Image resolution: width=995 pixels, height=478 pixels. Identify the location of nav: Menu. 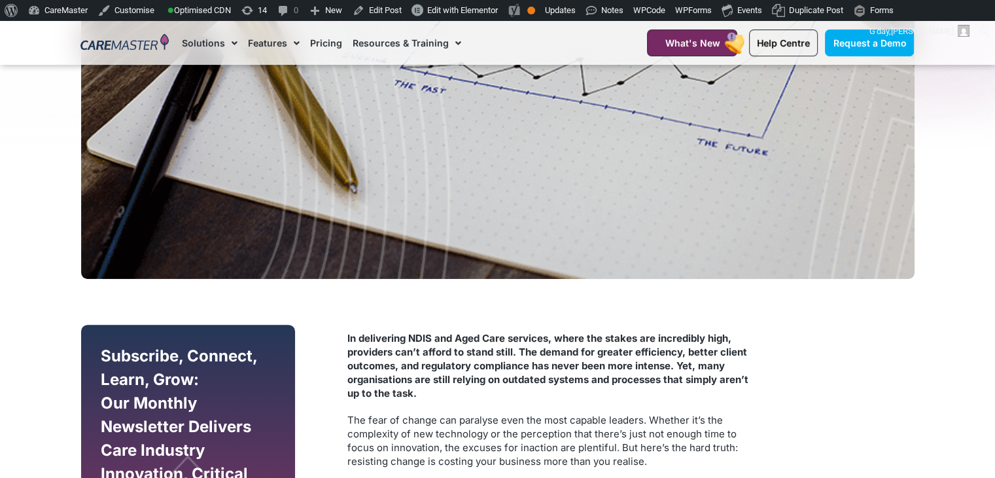
(399, 43).